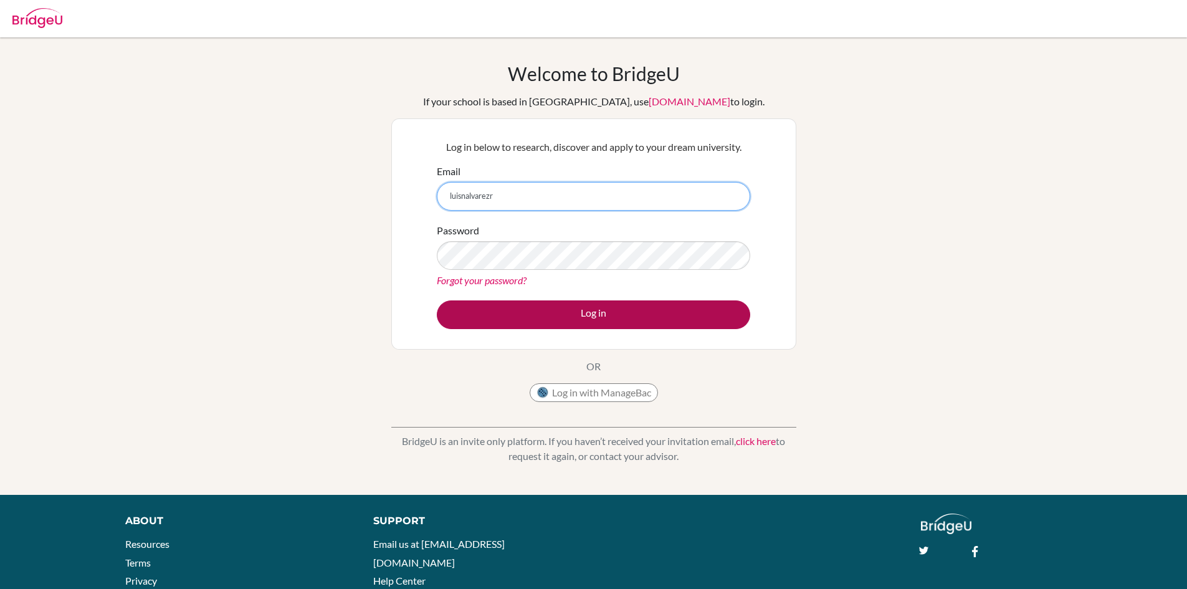  I want to click on button: Log in, so click(593, 315).